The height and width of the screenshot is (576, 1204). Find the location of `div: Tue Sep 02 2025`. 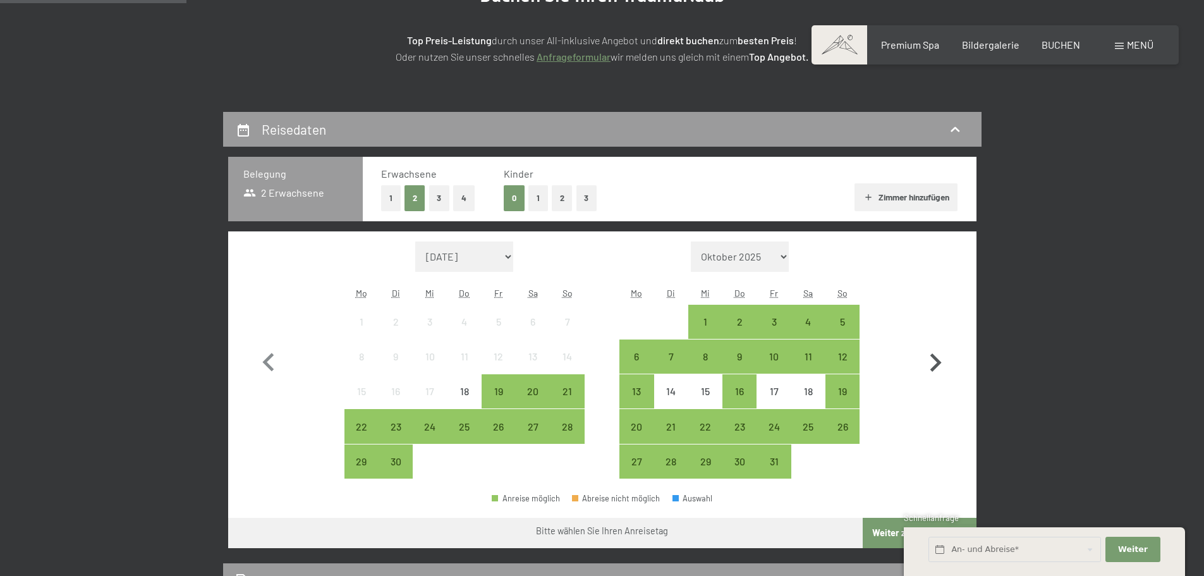

div: Tue Sep 02 2025 is located at coordinates (396, 322).